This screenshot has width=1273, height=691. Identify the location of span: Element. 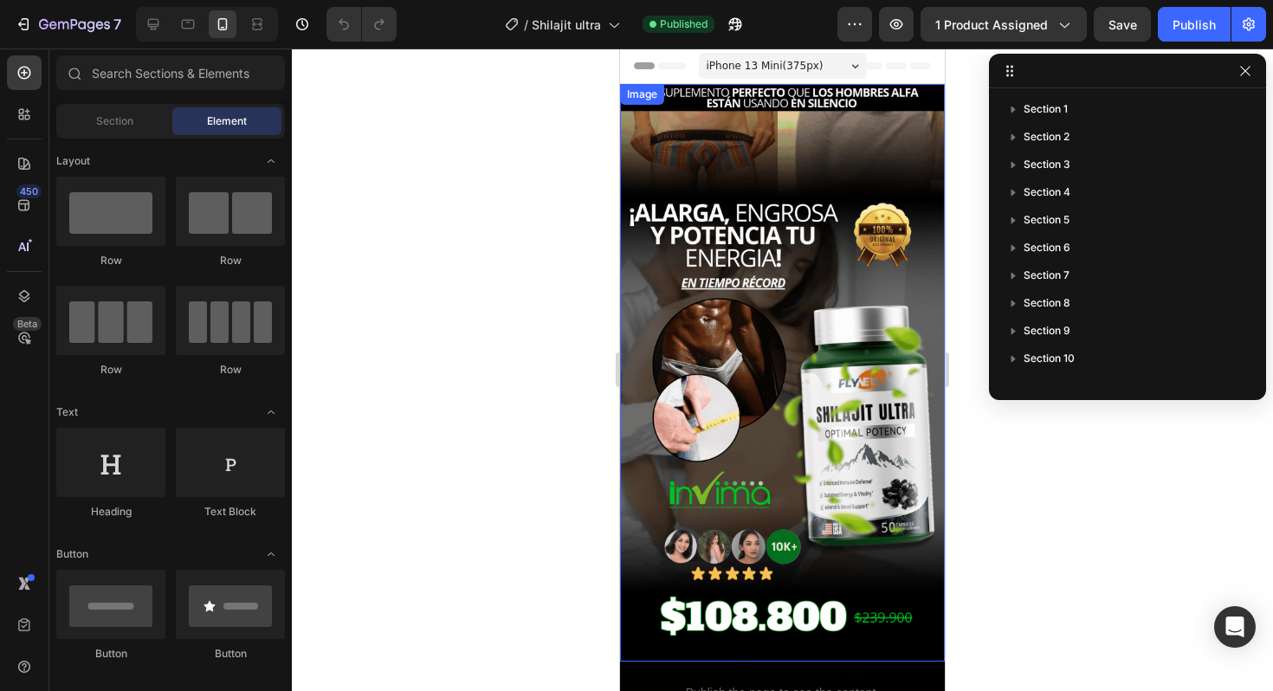
(227, 121).